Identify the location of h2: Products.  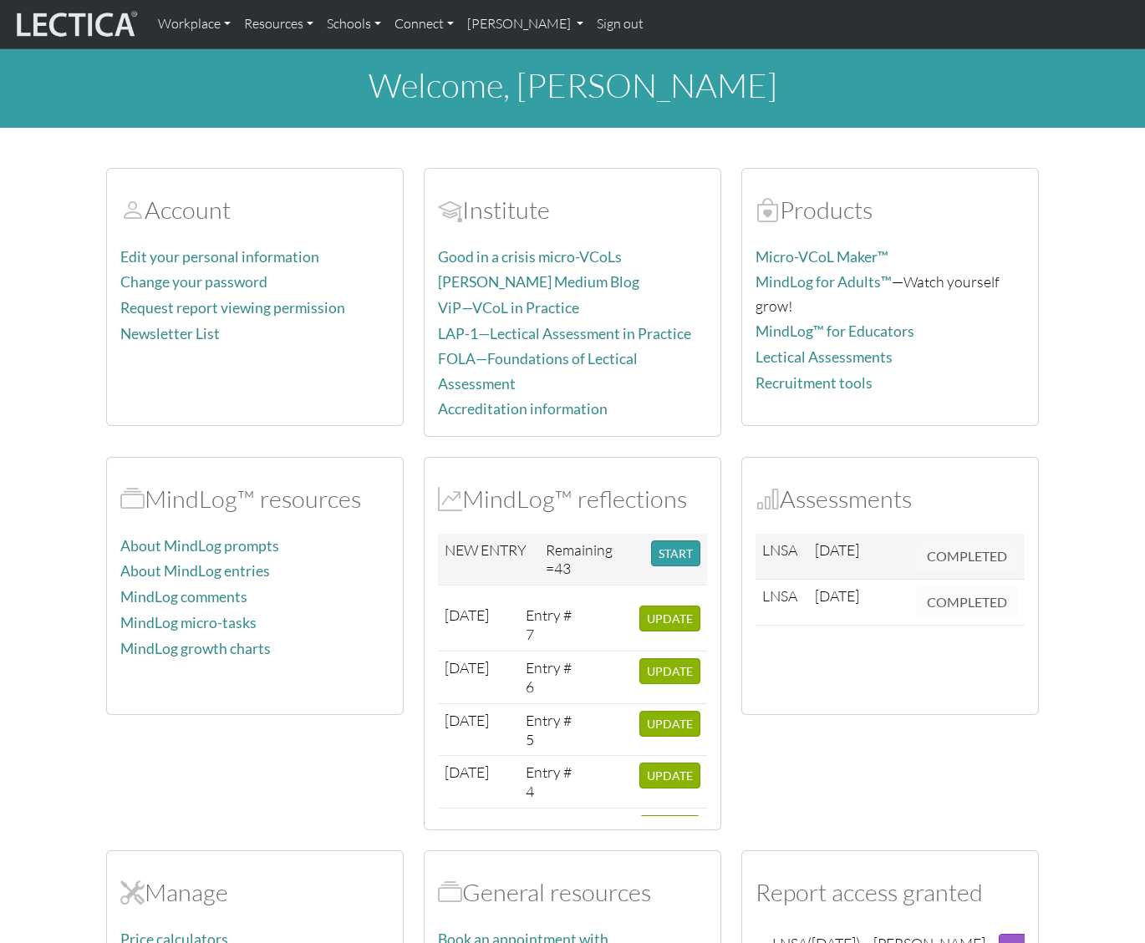
(890, 210).